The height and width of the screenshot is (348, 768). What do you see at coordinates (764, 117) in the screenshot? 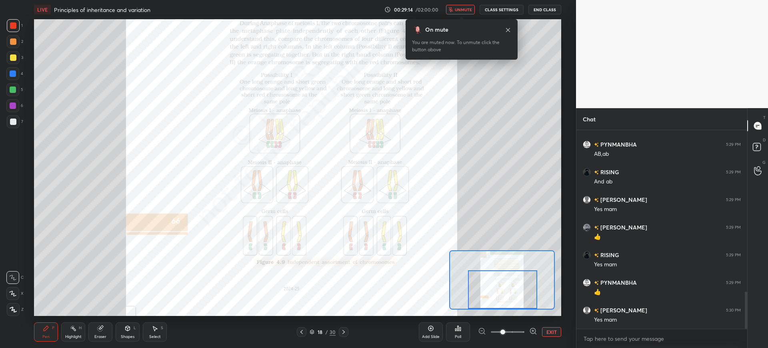
I see `p: T` at bounding box center [764, 117].